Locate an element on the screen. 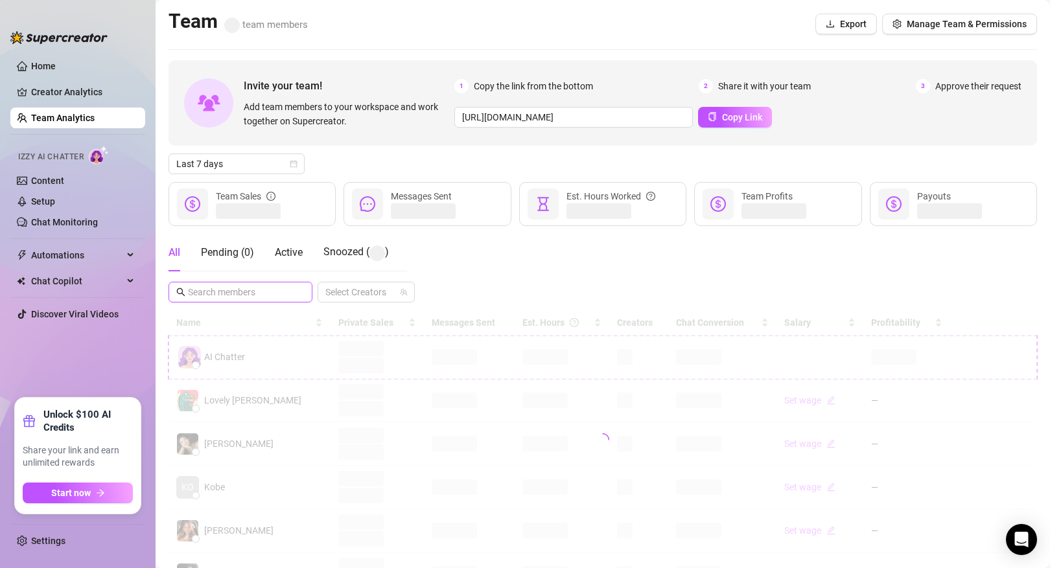 The height and width of the screenshot is (568, 1050). span: Copy Link is located at coordinates (742, 117).